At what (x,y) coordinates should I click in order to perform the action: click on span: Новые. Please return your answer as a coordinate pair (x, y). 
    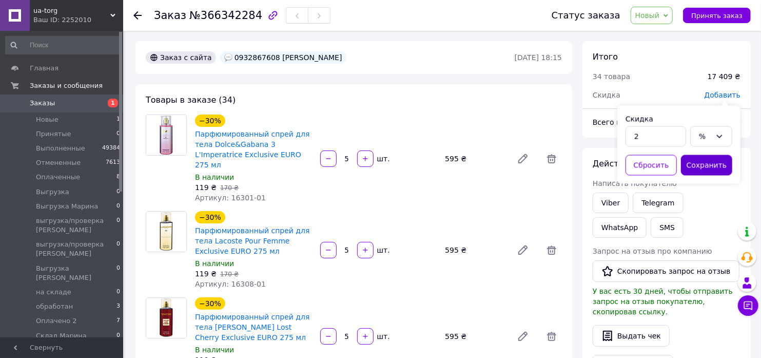
    Looking at the image, I should click on (47, 120).